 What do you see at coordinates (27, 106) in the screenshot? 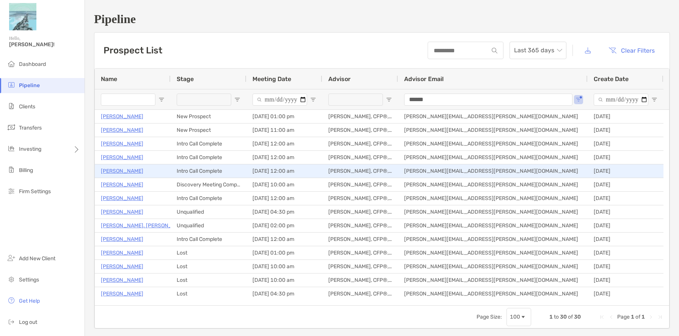
I see `span: Clients` at bounding box center [27, 106].